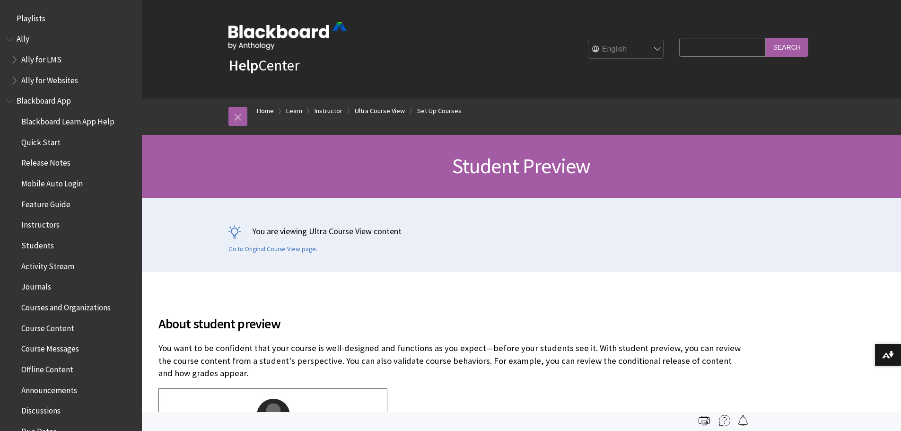 This screenshot has height=431, width=901. What do you see at coordinates (50, 78) in the screenshot?
I see `span: Ally for Websites` at bounding box center [50, 78].